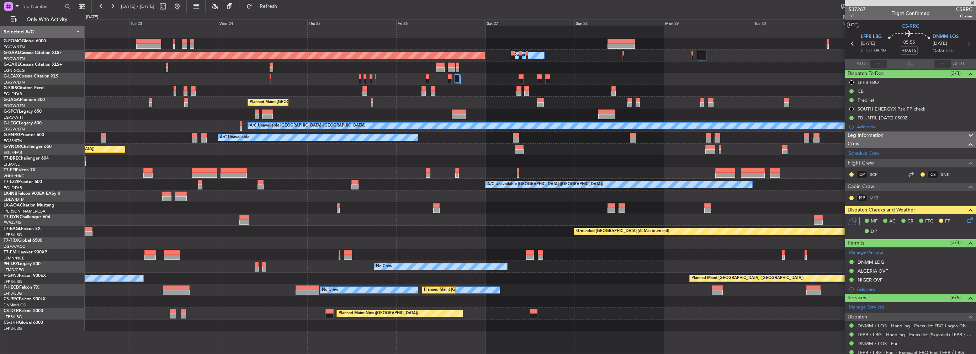  What do you see at coordinates (861, 163) in the screenshot?
I see `span: Flight Crew` at bounding box center [861, 163].